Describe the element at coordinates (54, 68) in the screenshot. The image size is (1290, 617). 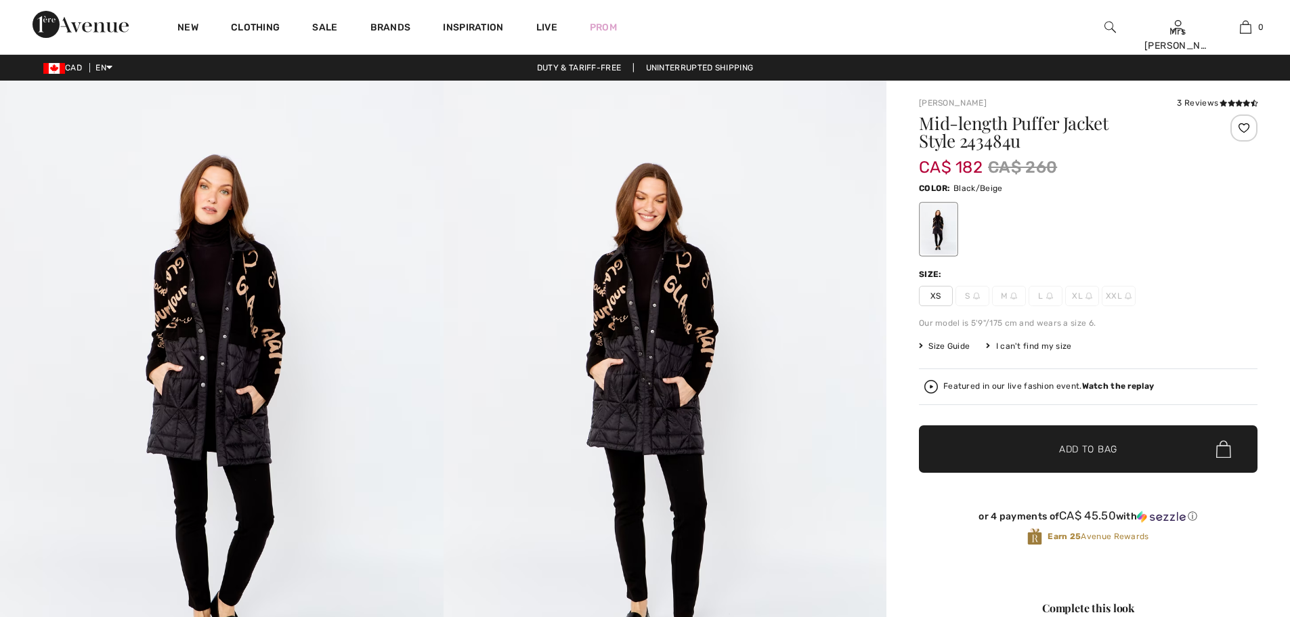
I see `img: Canadian Dollar` at that location.